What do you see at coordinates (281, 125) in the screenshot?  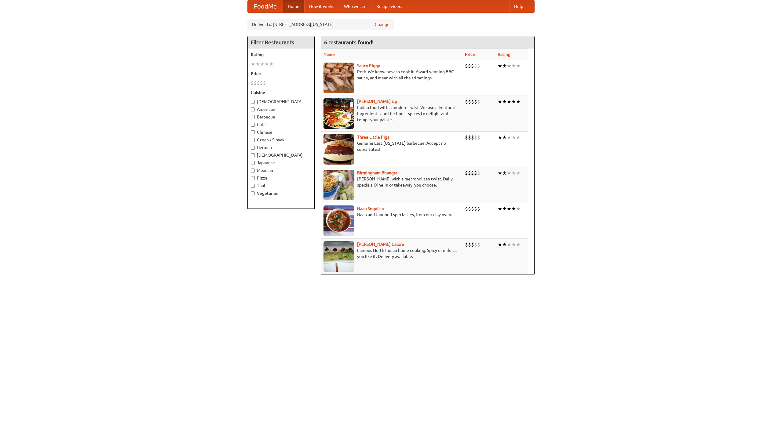 I see `label: Cafe` at bounding box center [281, 125].